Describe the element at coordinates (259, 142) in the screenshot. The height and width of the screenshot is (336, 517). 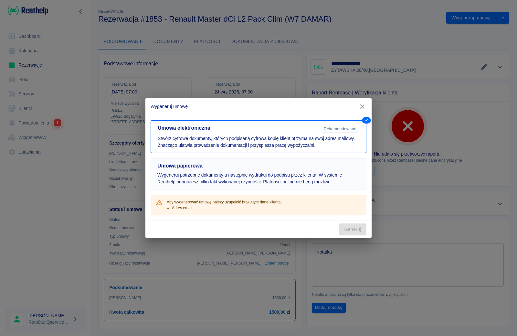
I see `p: Stwórz cyfrowe dokumenty, których podpisaną cyfrową kopię klient otrzyma na swój adres mailowy. Z...` at that location.